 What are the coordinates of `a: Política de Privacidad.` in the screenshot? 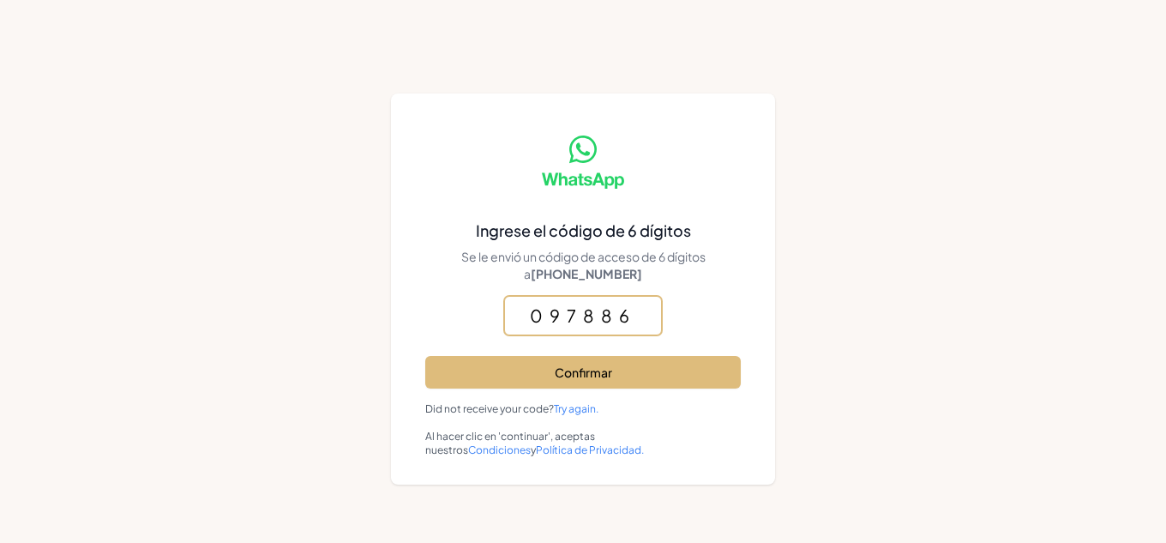 It's located at (590, 449).